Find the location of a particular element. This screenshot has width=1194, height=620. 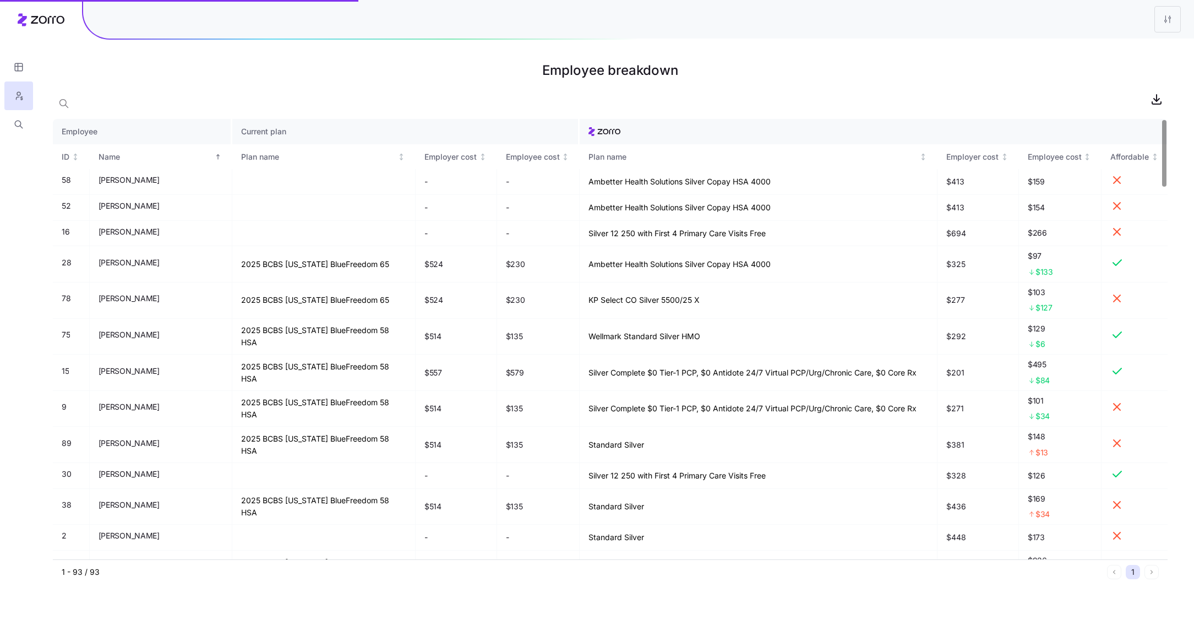

span: $133 is located at coordinates (1044, 272).